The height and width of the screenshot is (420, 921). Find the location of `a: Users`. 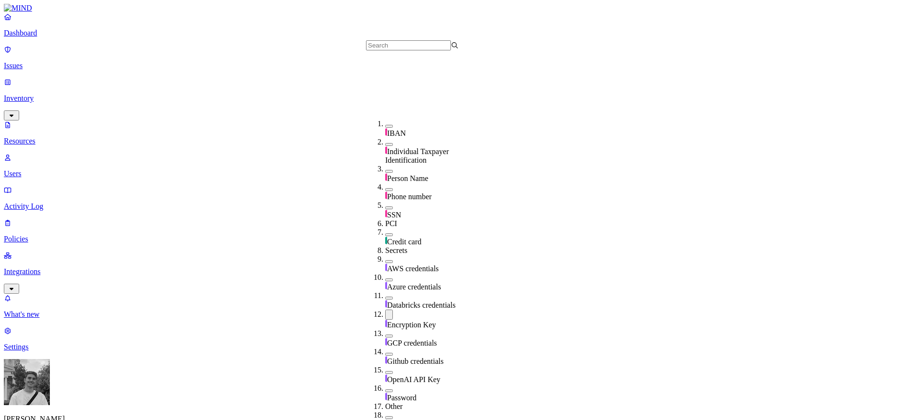

a: Users is located at coordinates (460, 165).